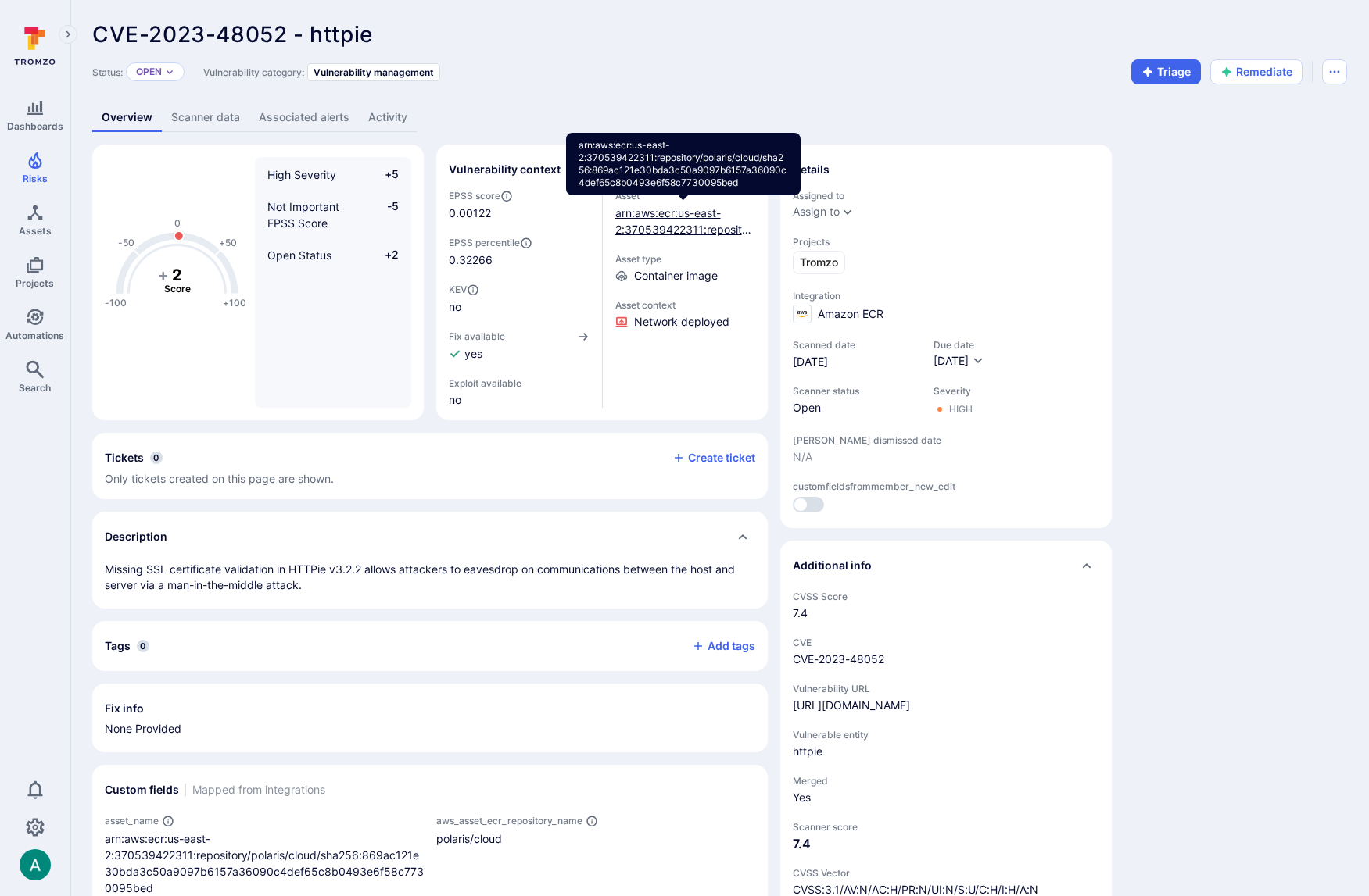 The height and width of the screenshot is (896, 1369). Describe the element at coordinates (34, 335) in the screenshot. I see `span: Automations` at that location.